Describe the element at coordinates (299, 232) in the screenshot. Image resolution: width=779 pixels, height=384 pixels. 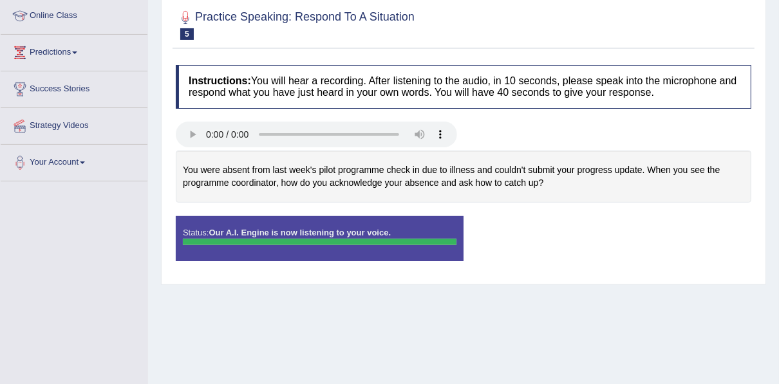
I see `strong: Our A.I. Engine is now listening to your voice.` at that location.